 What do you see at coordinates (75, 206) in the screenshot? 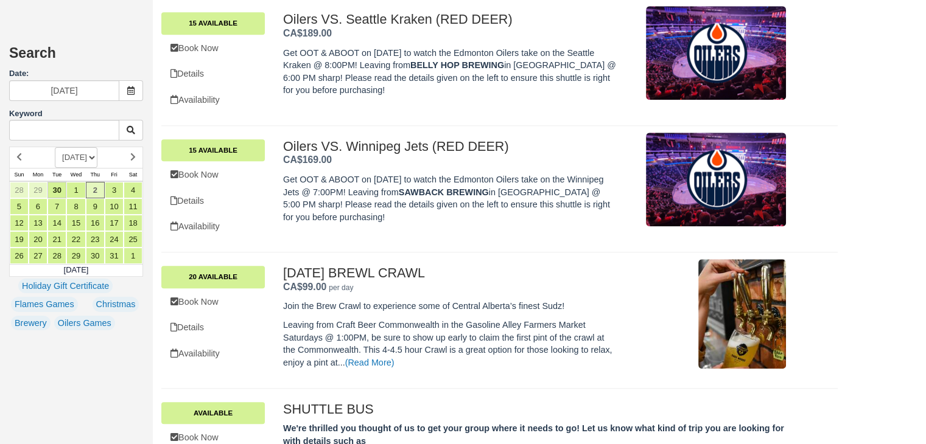
I see `a: 8` at bounding box center [75, 206].